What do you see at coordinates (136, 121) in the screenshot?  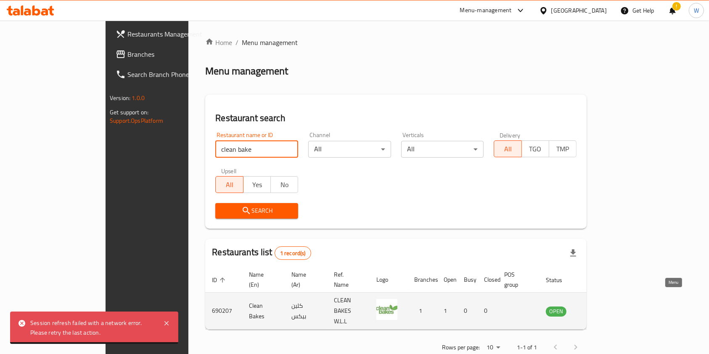 I see `a: Support.OpsPlatform` at bounding box center [136, 121].